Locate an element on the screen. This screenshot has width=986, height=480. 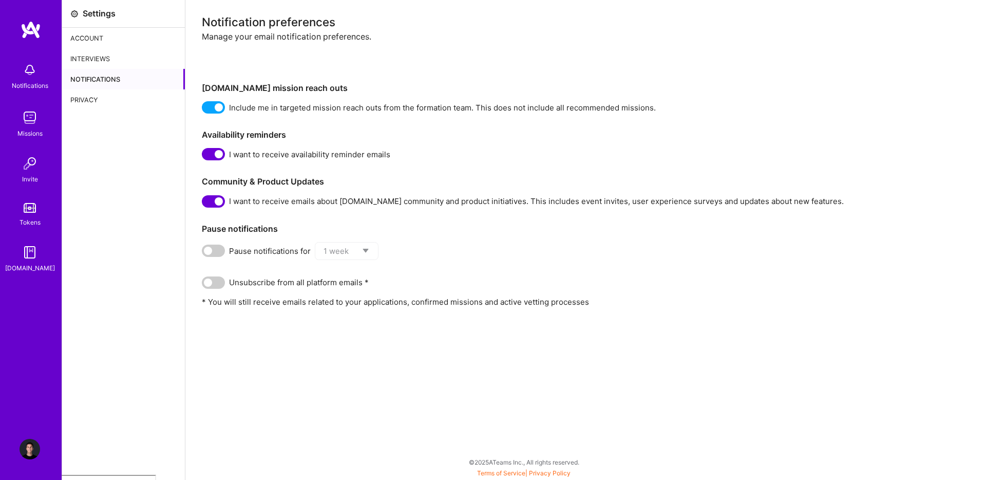
span: Include me in targeted mission reach outs from the formation team. This does not include all reco... is located at coordinates (442, 107).